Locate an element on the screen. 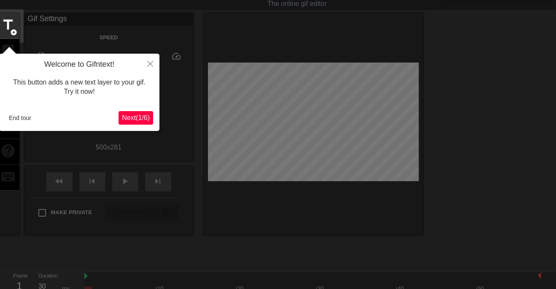 The height and width of the screenshot is (289, 556). span: Next ( 1 / 6 ) is located at coordinates (136, 117).